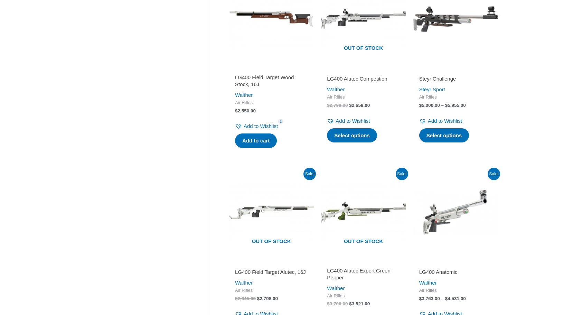  I want to click on h2: LG400 Field Target Alutec, 16J, so click(271, 272).